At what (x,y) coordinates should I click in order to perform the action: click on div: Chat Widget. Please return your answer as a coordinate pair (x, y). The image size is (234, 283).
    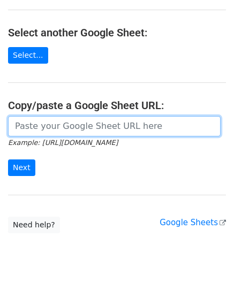
    Looking at the image, I should click on (207, 257).